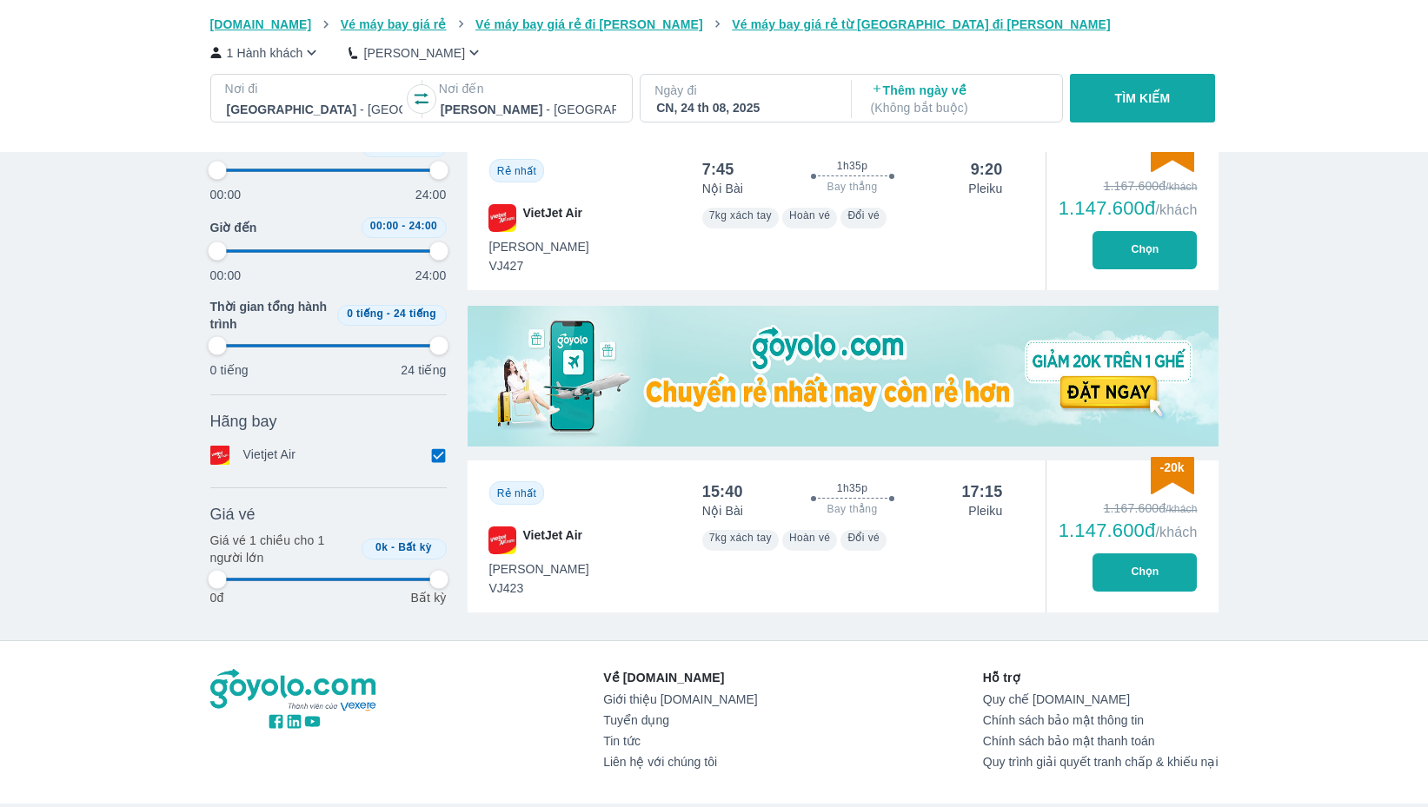 Image resolution: width=1428 pixels, height=807 pixels. Describe the element at coordinates (986, 169) in the screenshot. I see `div: 9:20` at that location.